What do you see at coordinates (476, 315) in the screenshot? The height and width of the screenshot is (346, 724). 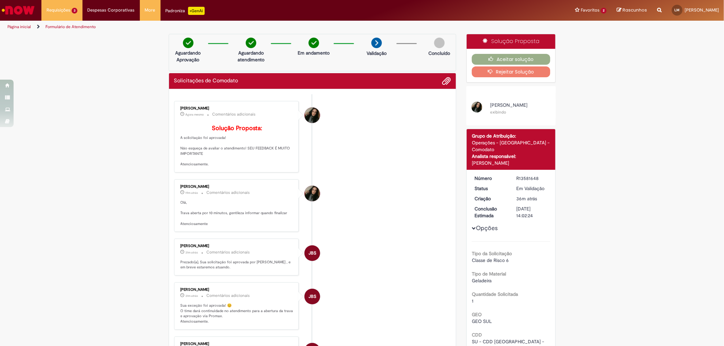 I see `b: GEO` at bounding box center [476, 315].